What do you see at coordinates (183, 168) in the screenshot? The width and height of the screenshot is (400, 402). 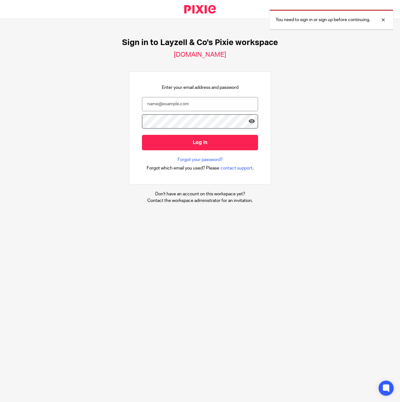 I see `span: Forgot which email you used? Please` at bounding box center [183, 168].